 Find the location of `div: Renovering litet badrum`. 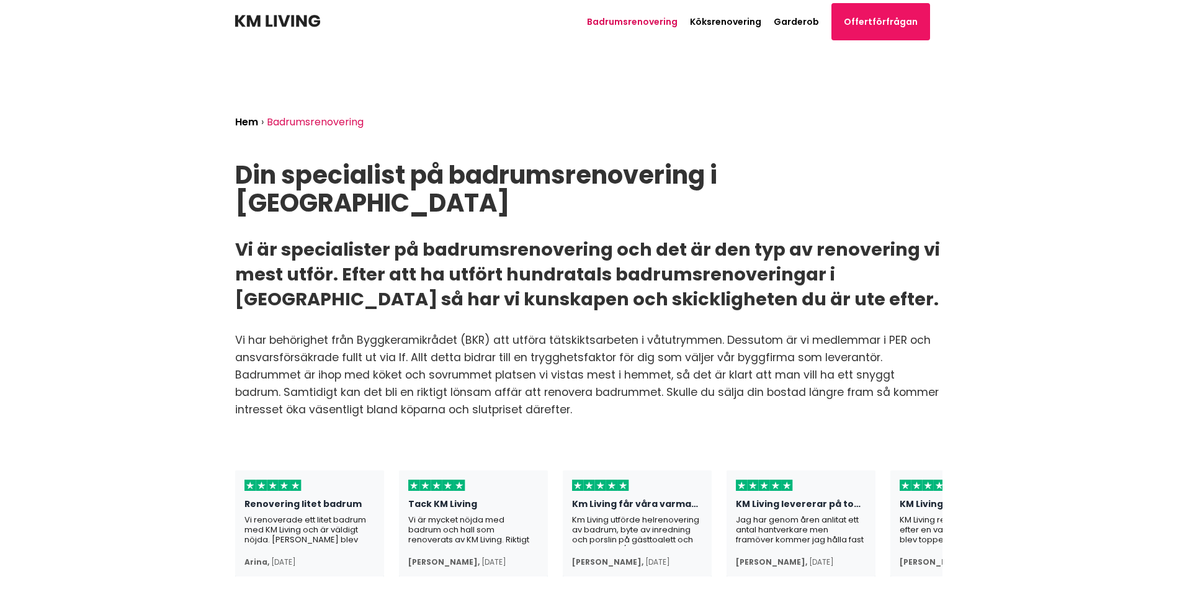

div: Renovering litet badrum is located at coordinates (310, 507).